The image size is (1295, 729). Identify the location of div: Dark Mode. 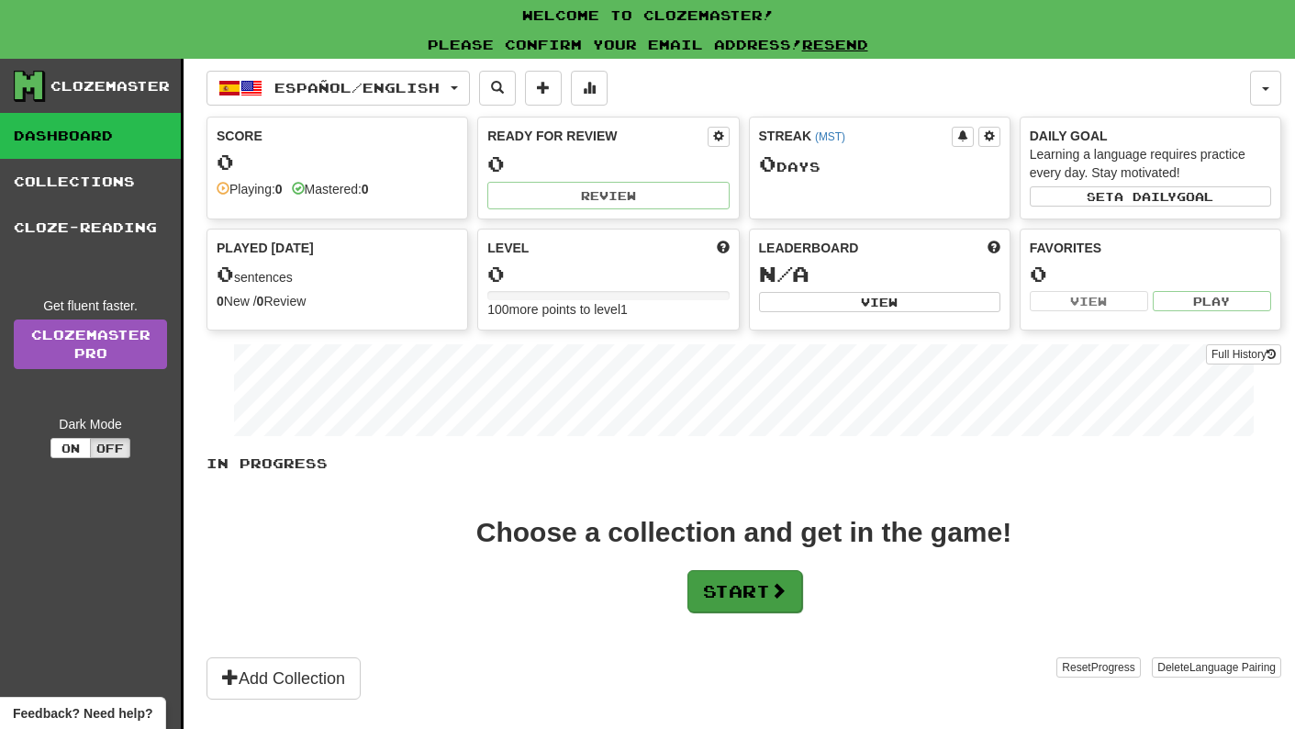
(90, 424).